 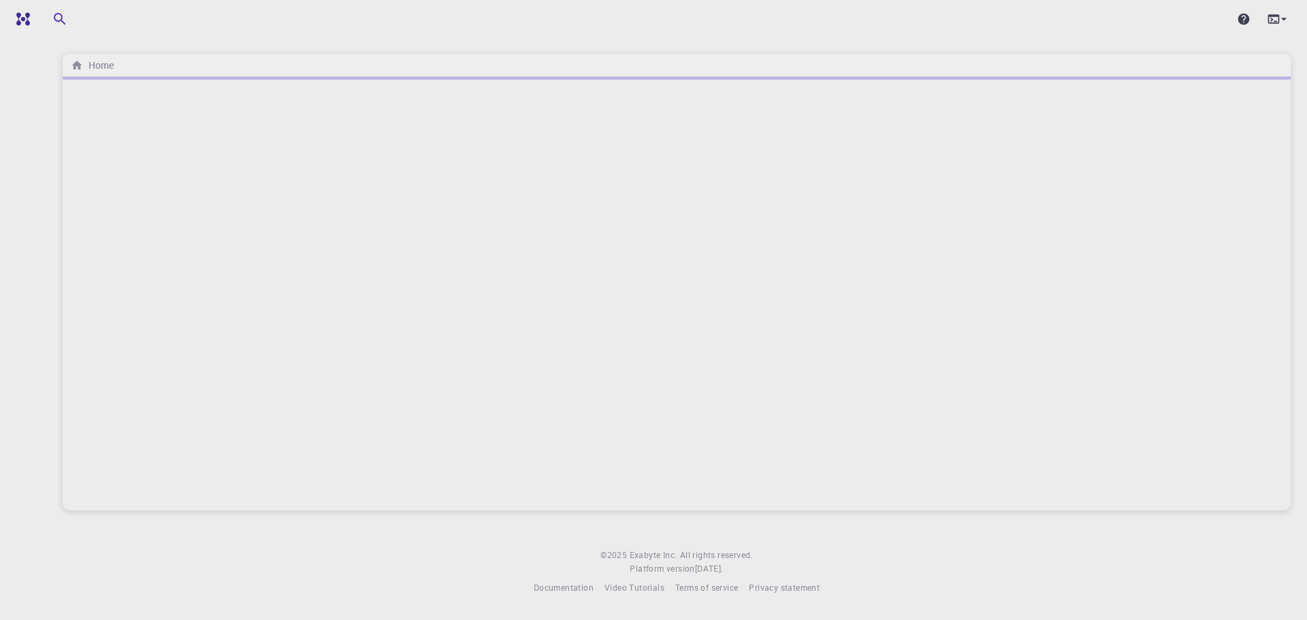 I want to click on span: Privacy statement, so click(x=784, y=588).